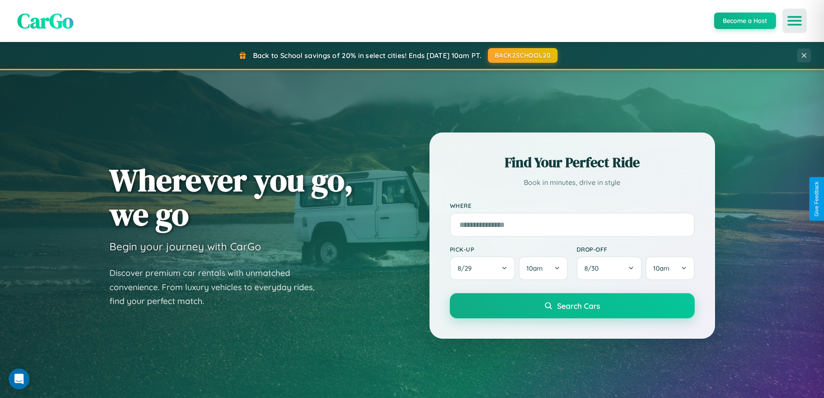 The height and width of the screenshot is (398, 824). I want to click on h3: Begin your journey with CarGo, so click(185, 246).